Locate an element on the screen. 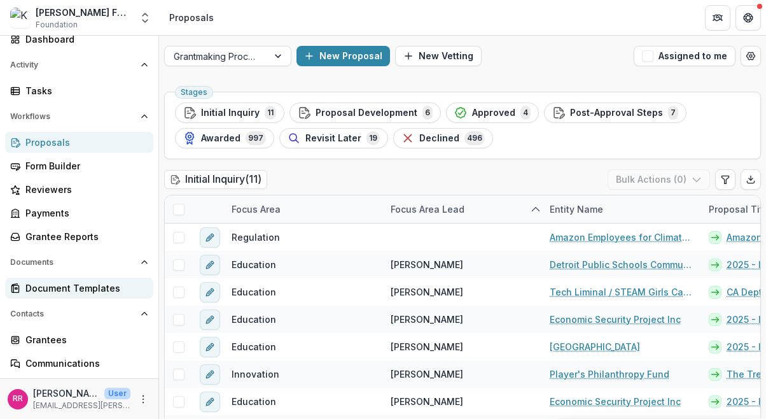  span: Activity is located at coordinates (73, 65).